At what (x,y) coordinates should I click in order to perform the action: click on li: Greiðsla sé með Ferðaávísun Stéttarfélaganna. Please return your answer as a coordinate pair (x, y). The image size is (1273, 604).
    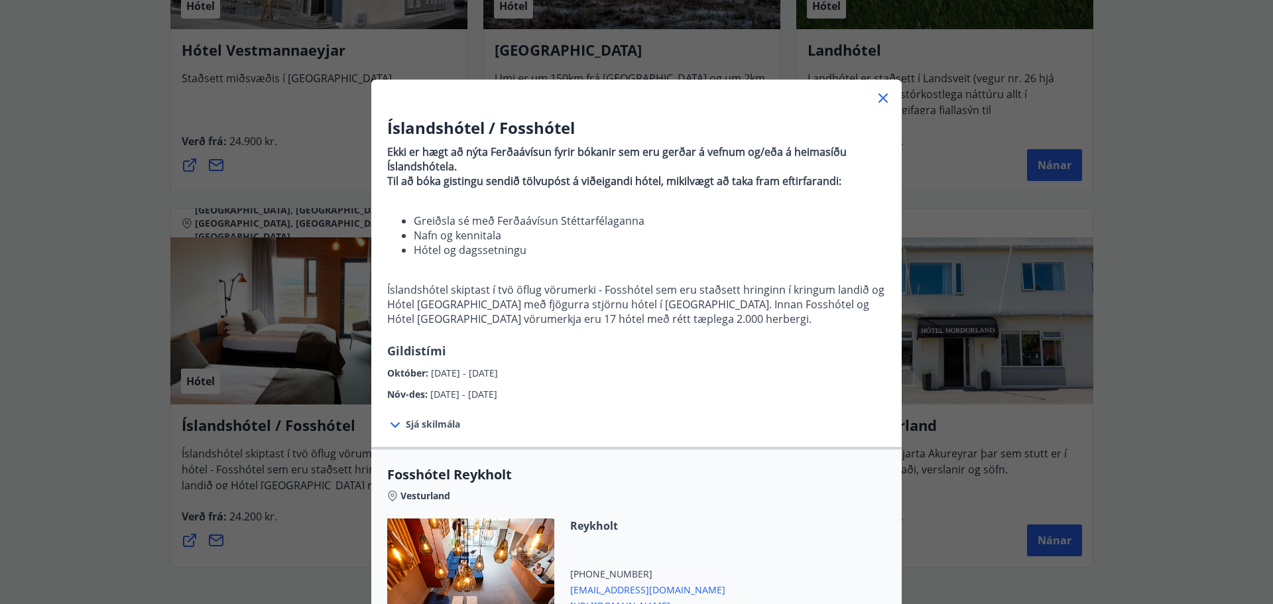
    Looking at the image, I should click on (650, 221).